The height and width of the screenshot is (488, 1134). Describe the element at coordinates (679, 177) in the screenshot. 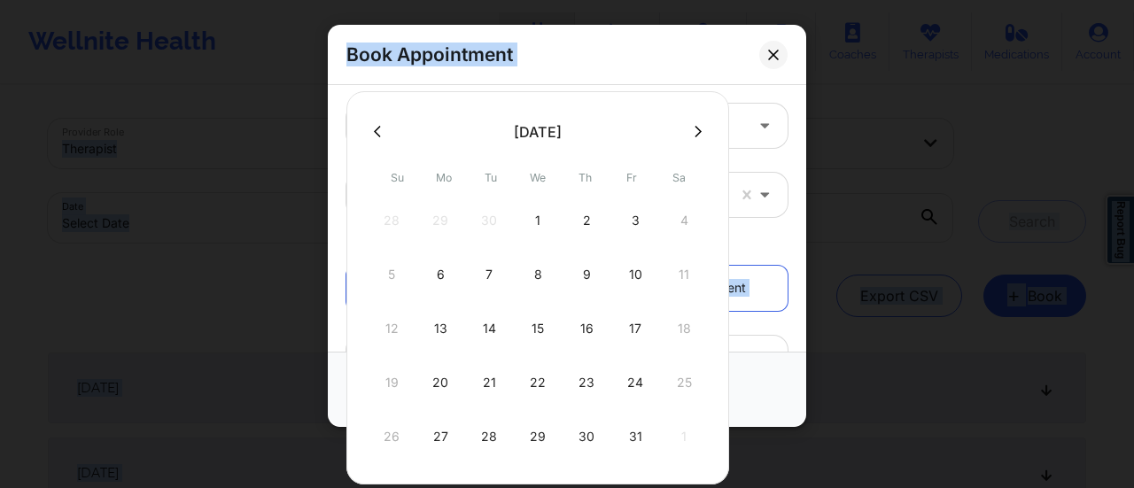

I see `abbr: Saturday` at that location.